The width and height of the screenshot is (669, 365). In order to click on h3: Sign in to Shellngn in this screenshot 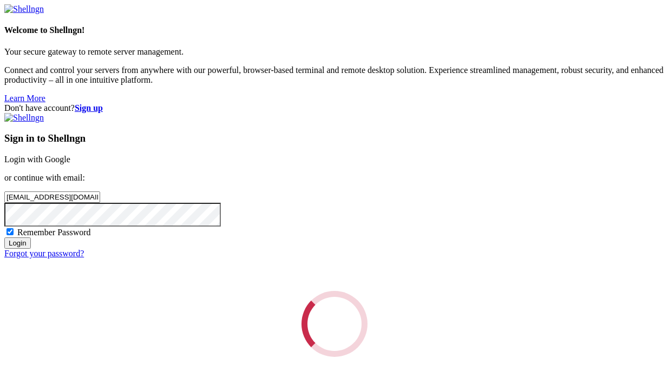, I will do `click(334, 138)`.